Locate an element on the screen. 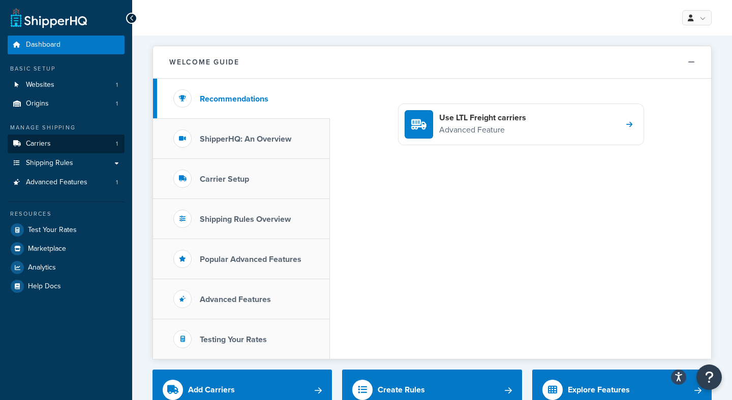 The image size is (732, 400). a: Shipping Rules is located at coordinates (66, 163).